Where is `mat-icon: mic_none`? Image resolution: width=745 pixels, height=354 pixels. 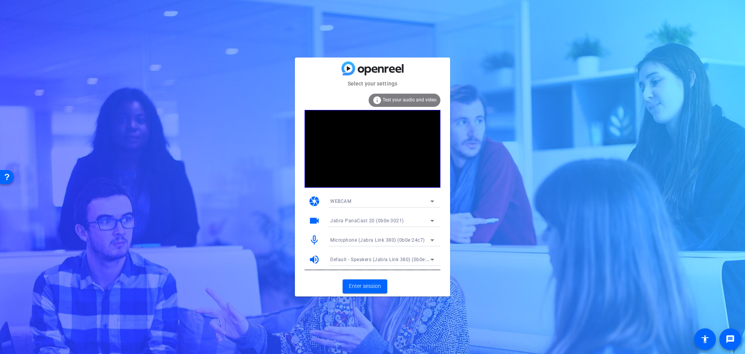 mat-icon: mic_none is located at coordinates (314, 240).